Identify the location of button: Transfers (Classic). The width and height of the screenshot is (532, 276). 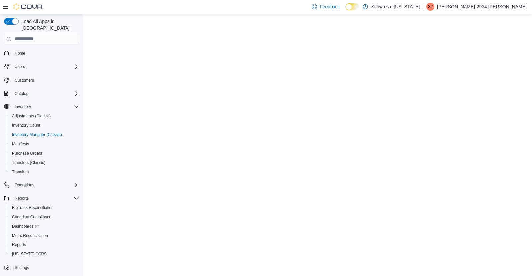
(44, 163).